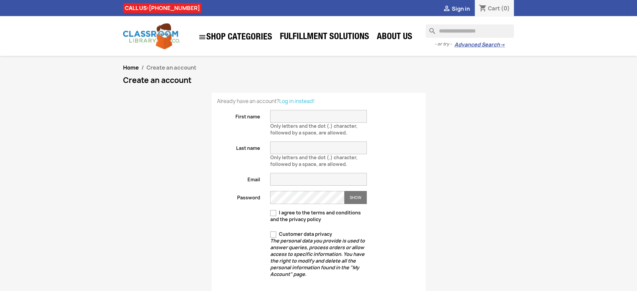 The width and height of the screenshot is (637, 291). Describe the element at coordinates (239, 196) in the screenshot. I see `label: Password` at that location.